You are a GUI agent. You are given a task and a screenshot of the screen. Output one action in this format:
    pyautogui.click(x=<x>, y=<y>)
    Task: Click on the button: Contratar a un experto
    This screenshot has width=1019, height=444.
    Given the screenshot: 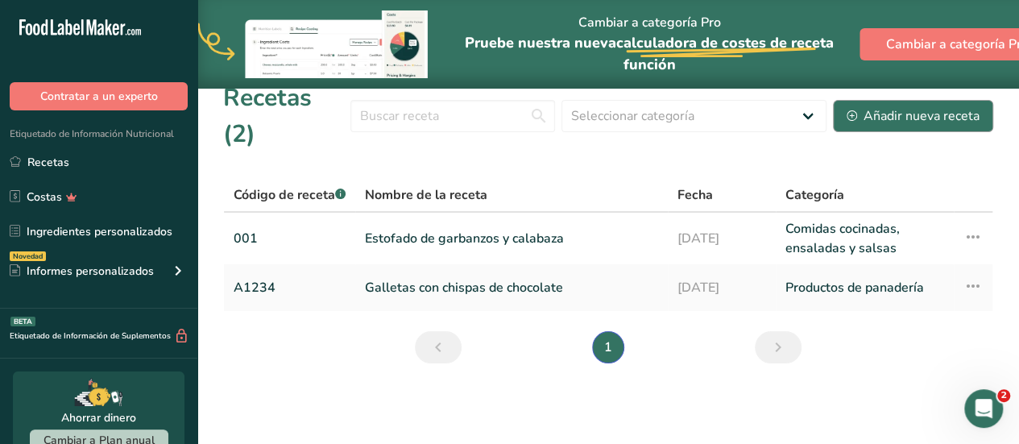 What is the action you would take?
    pyautogui.click(x=98, y=96)
    